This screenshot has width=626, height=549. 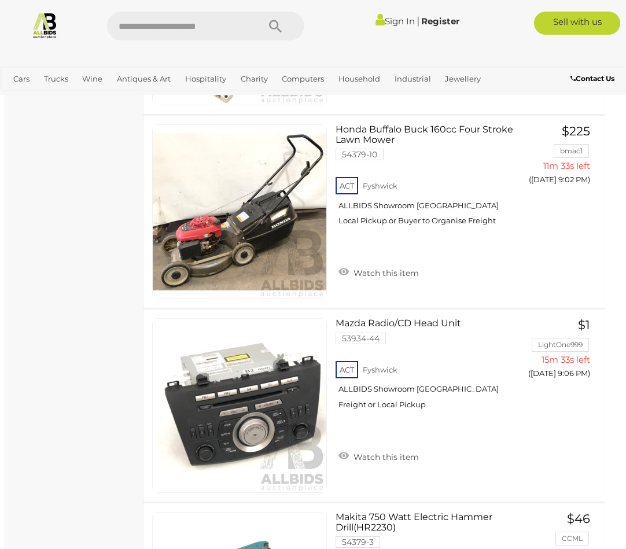 I want to click on a: Sign In, so click(x=395, y=21).